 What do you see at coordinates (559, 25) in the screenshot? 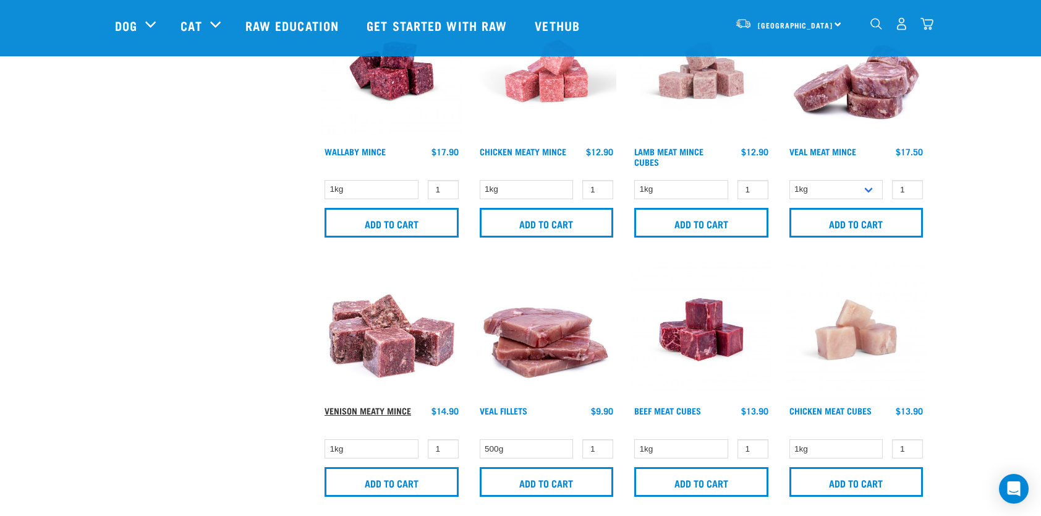
I see `a: Vethub` at bounding box center [559, 25].